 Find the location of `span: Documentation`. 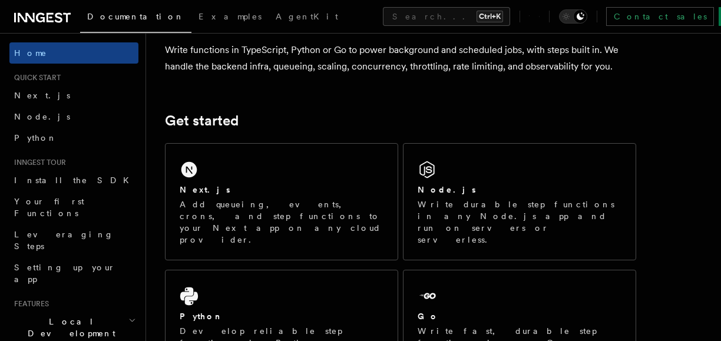

span: Documentation is located at coordinates (135, 16).